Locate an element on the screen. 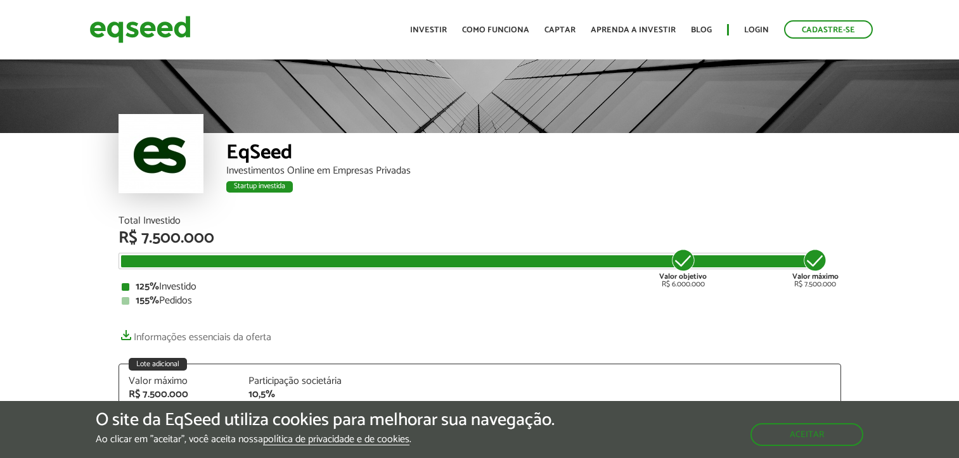  div: Pedidos is located at coordinates (480, 301).